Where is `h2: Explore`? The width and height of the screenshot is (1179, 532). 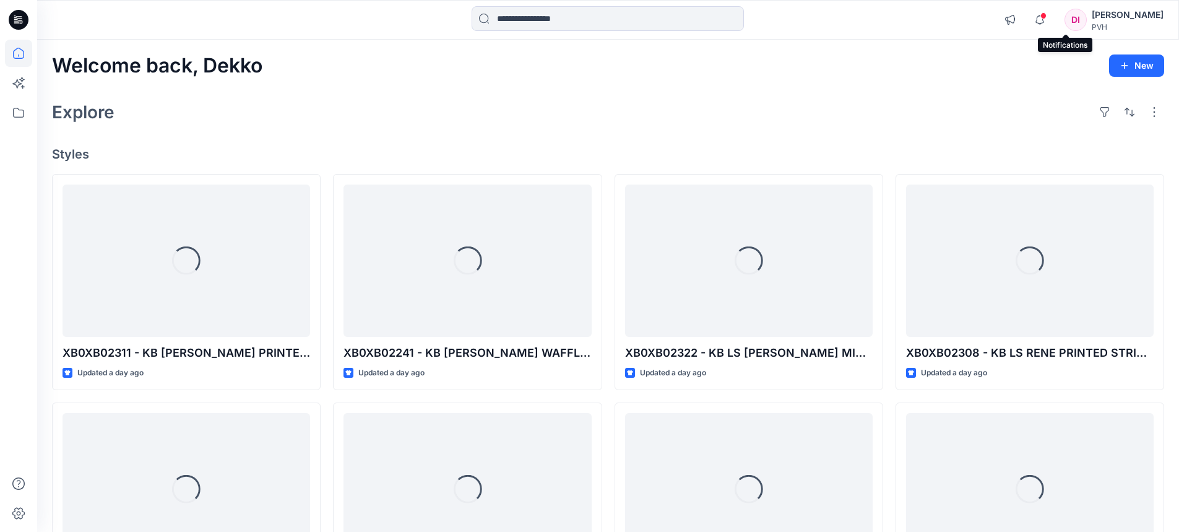 h2: Explore is located at coordinates (83, 112).